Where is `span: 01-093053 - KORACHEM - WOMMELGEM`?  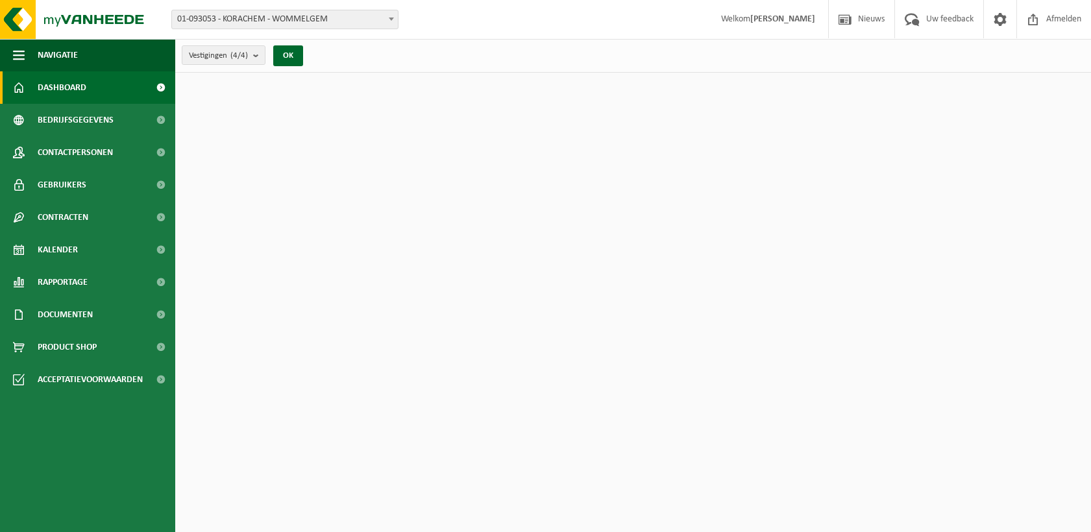 span: 01-093053 - KORACHEM - WOMMELGEM is located at coordinates (285, 19).